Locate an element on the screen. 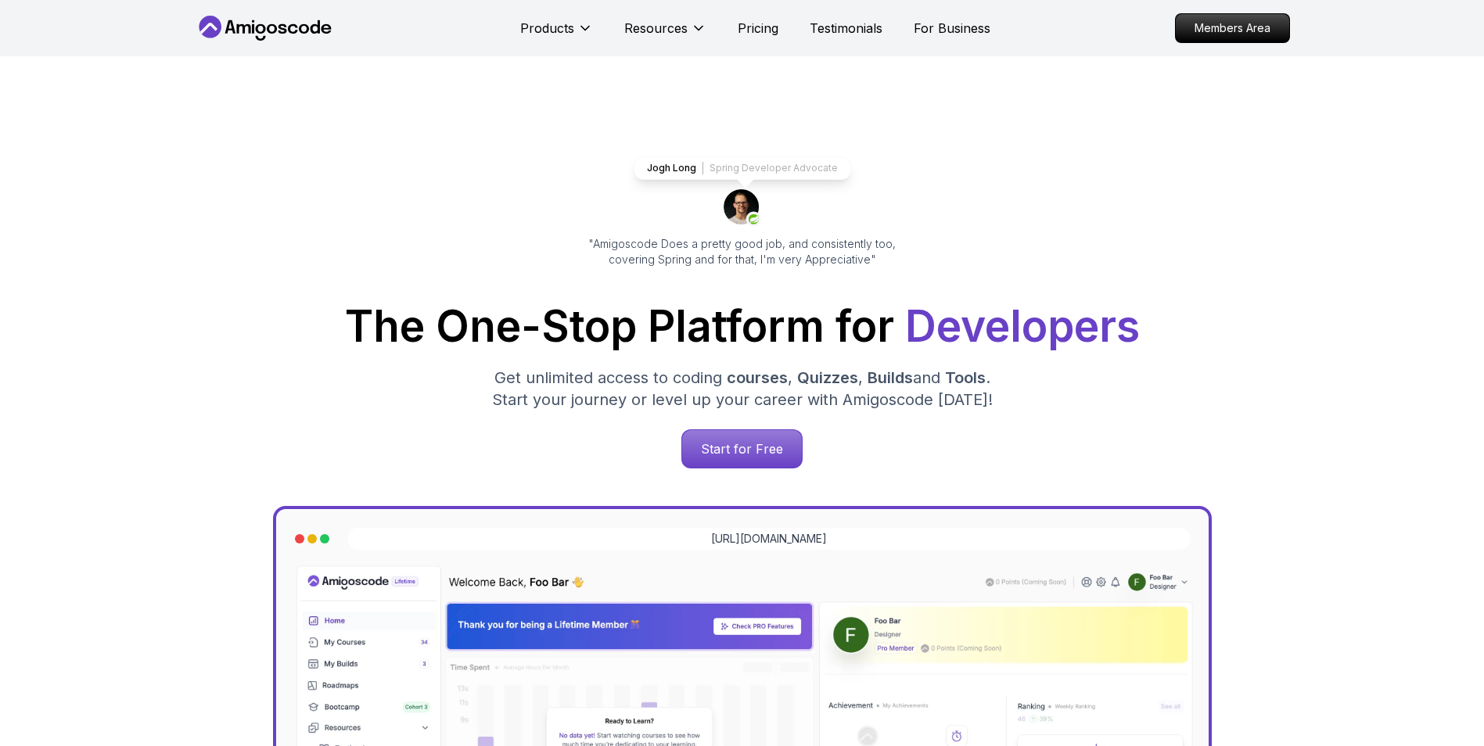  a: Members Area is located at coordinates (1232, 28).